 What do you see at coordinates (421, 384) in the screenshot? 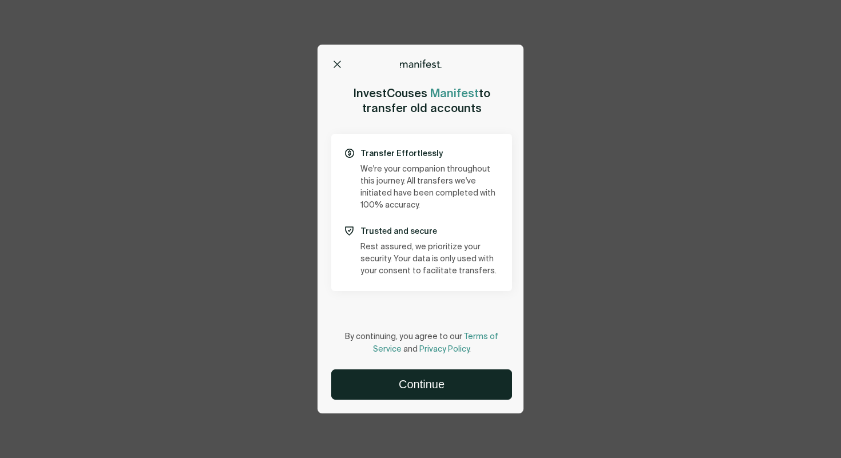
I see `button: Continue` at bounding box center [421, 384].